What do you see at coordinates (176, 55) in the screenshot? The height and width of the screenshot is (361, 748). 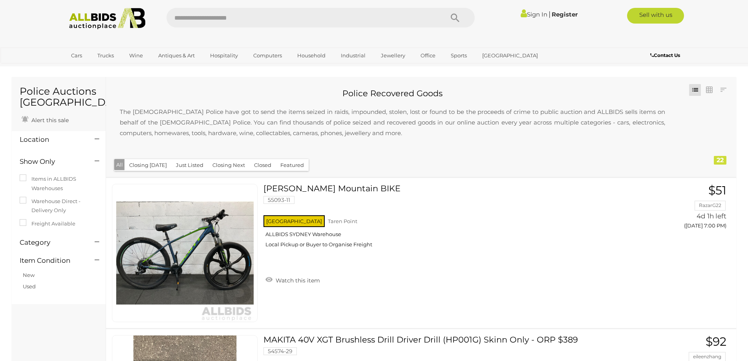 I see `a: Antiques & Art` at bounding box center [176, 55].